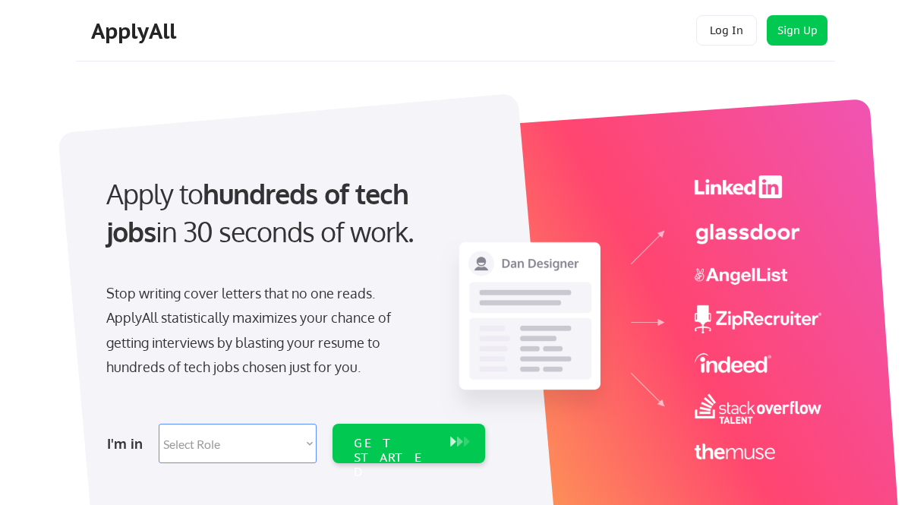  Describe the element at coordinates (726, 30) in the screenshot. I see `button: Log In` at that location.